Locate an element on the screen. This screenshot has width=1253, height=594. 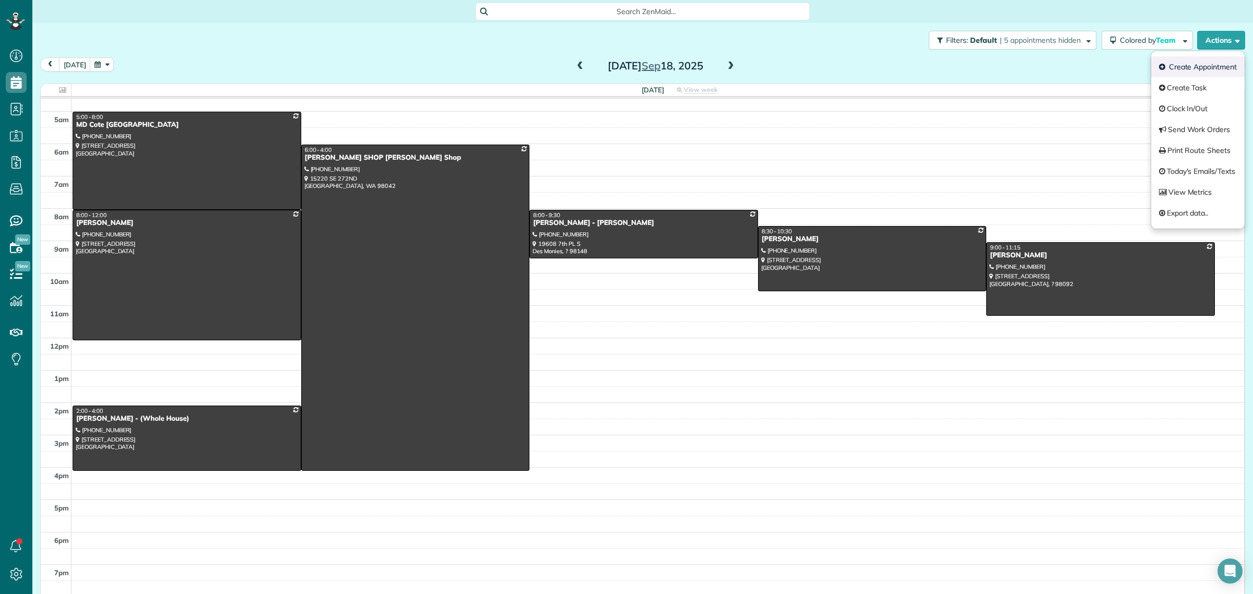
span: 8am is located at coordinates (62, 217).